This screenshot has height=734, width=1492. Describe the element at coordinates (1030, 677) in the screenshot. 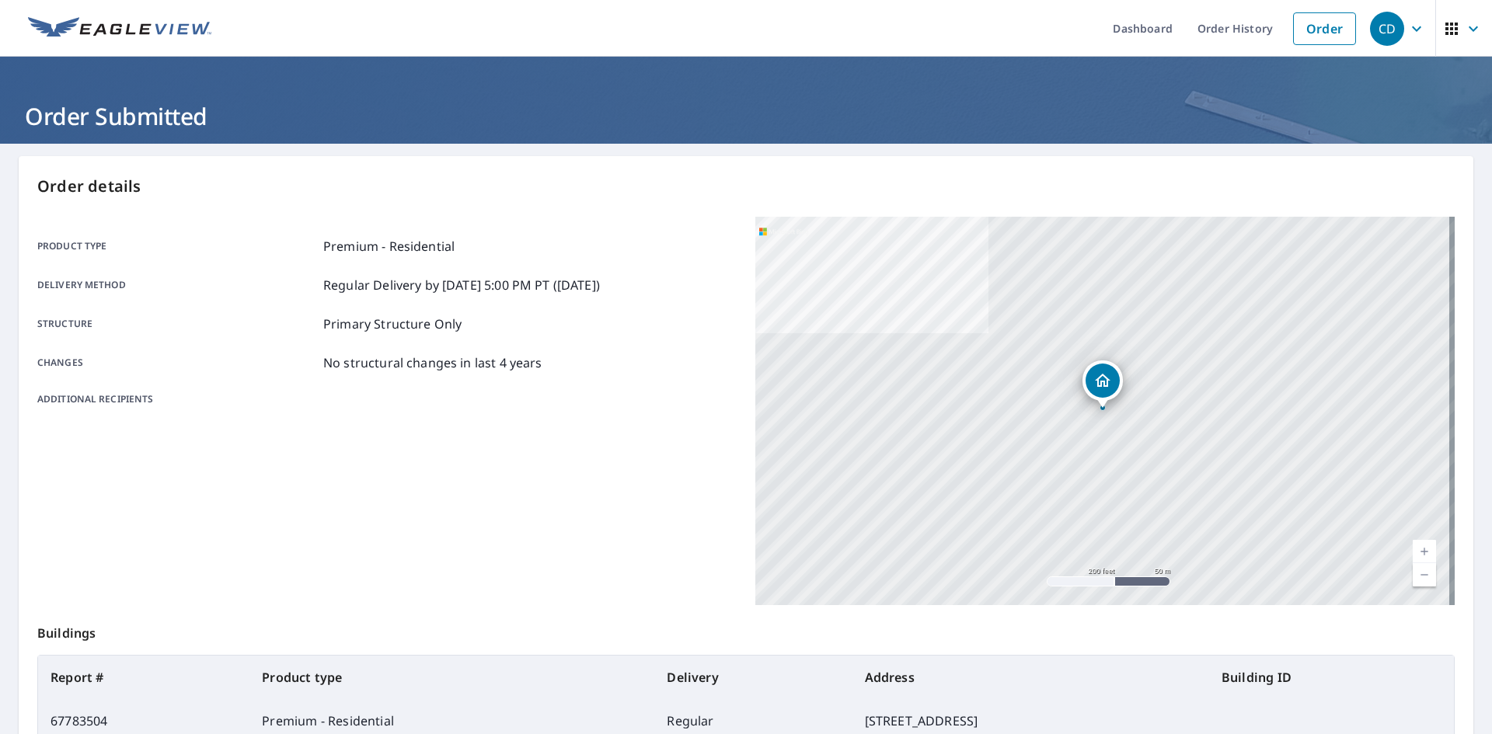

I see `th: Address` at that location.